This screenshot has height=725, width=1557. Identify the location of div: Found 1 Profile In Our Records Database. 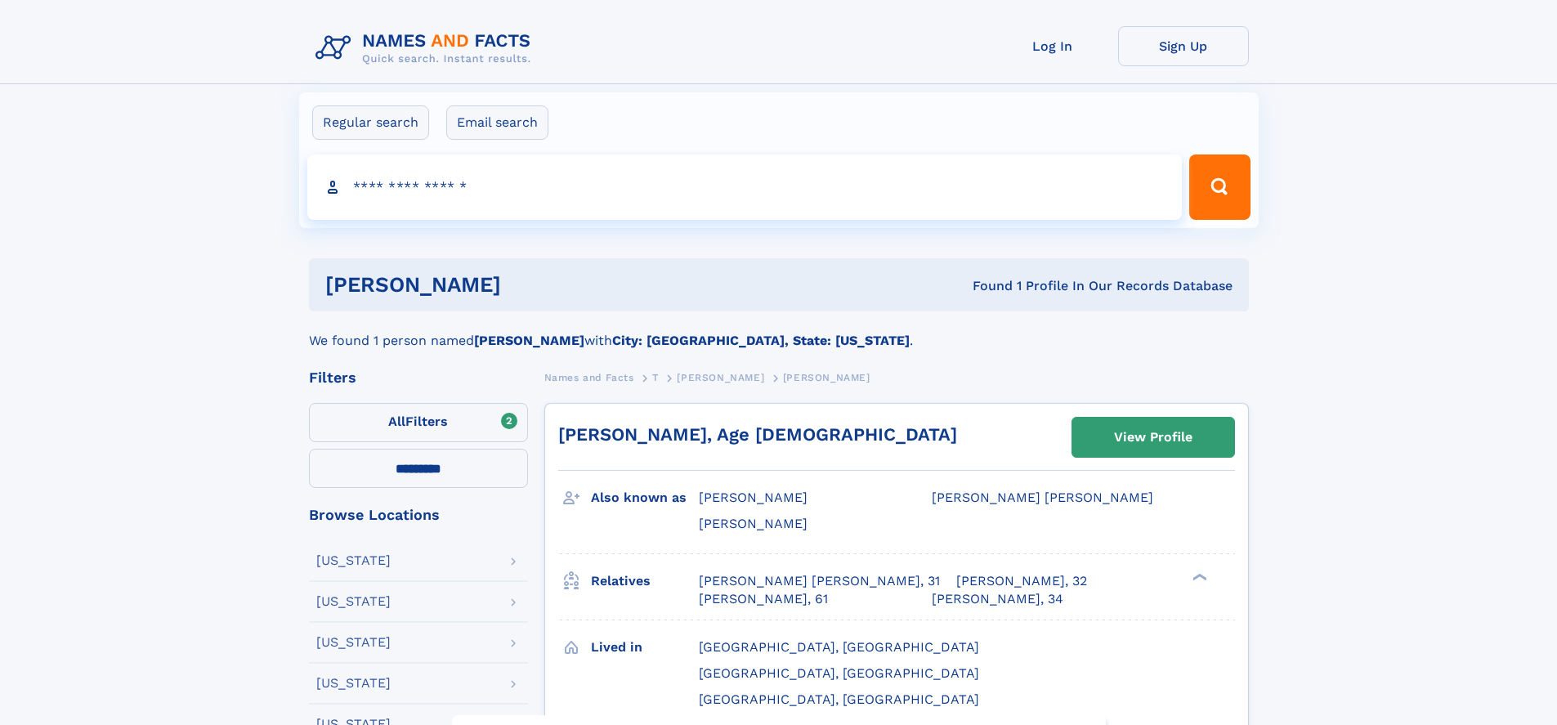
(984, 286).